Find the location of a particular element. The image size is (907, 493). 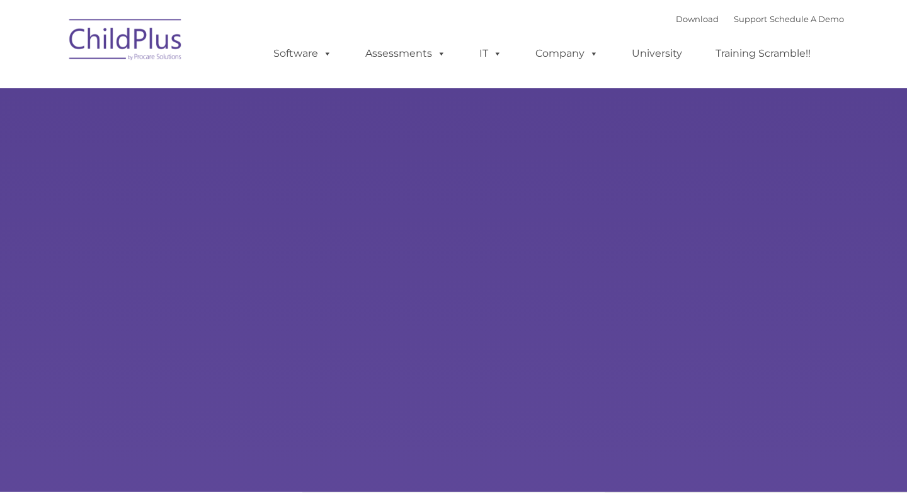

img: ChildPlus by Procare Solutions is located at coordinates (126, 42).